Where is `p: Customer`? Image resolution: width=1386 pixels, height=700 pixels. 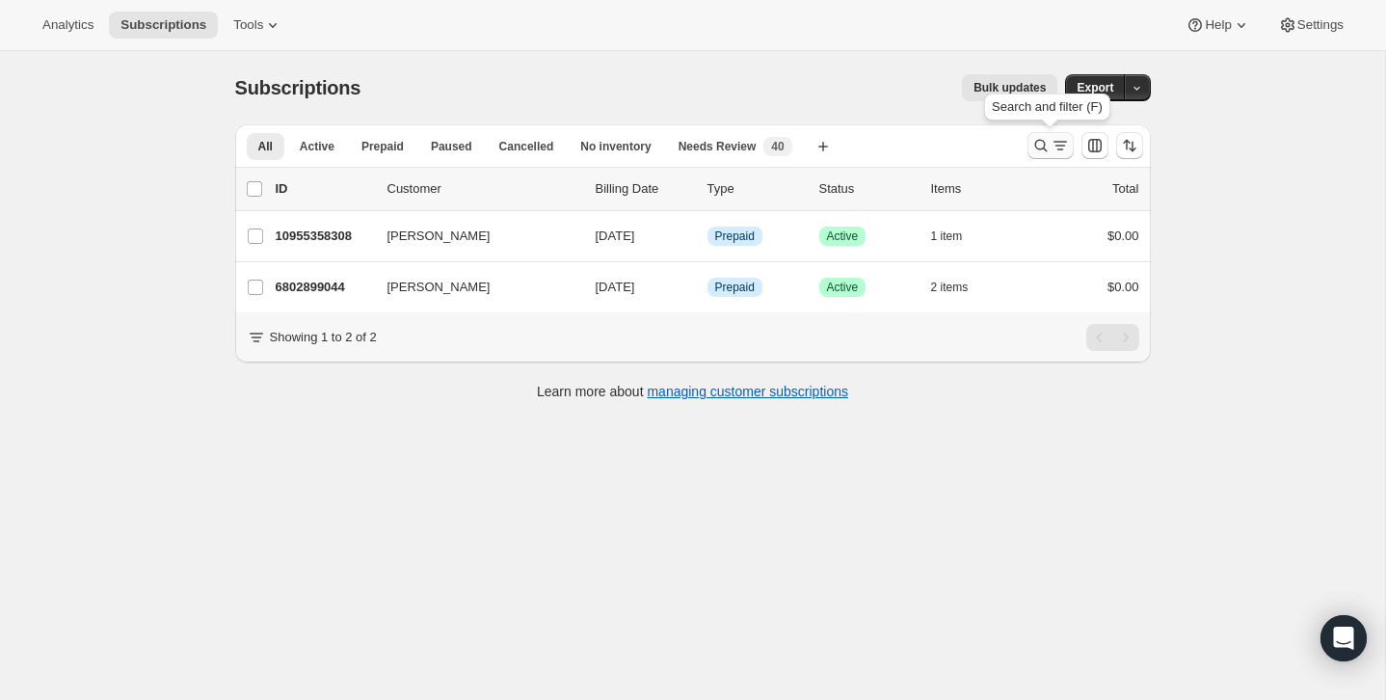
p: Customer is located at coordinates (484, 189).